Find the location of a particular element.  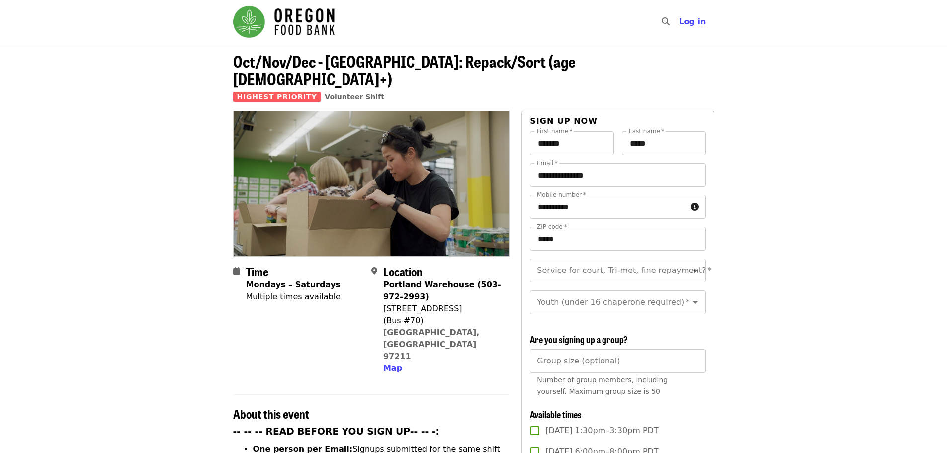

label: Last name is located at coordinates (646, 131).